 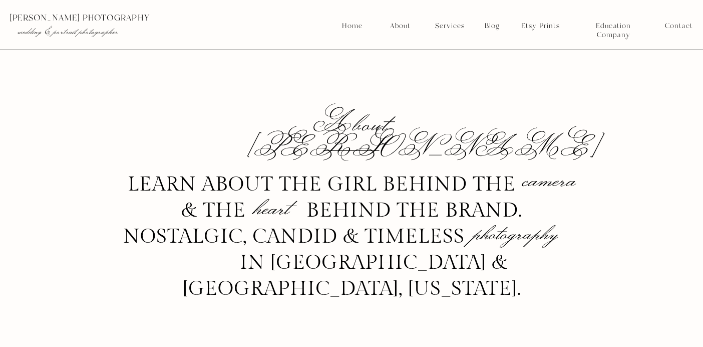 I want to click on p: heart, so click(x=272, y=206).